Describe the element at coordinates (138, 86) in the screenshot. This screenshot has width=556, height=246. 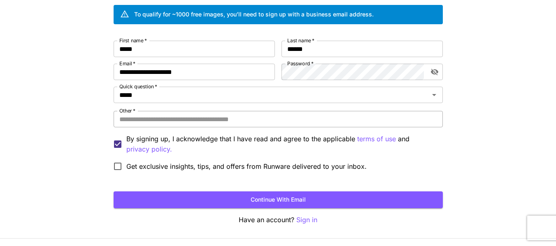
I see `label: Quick question` at that location.